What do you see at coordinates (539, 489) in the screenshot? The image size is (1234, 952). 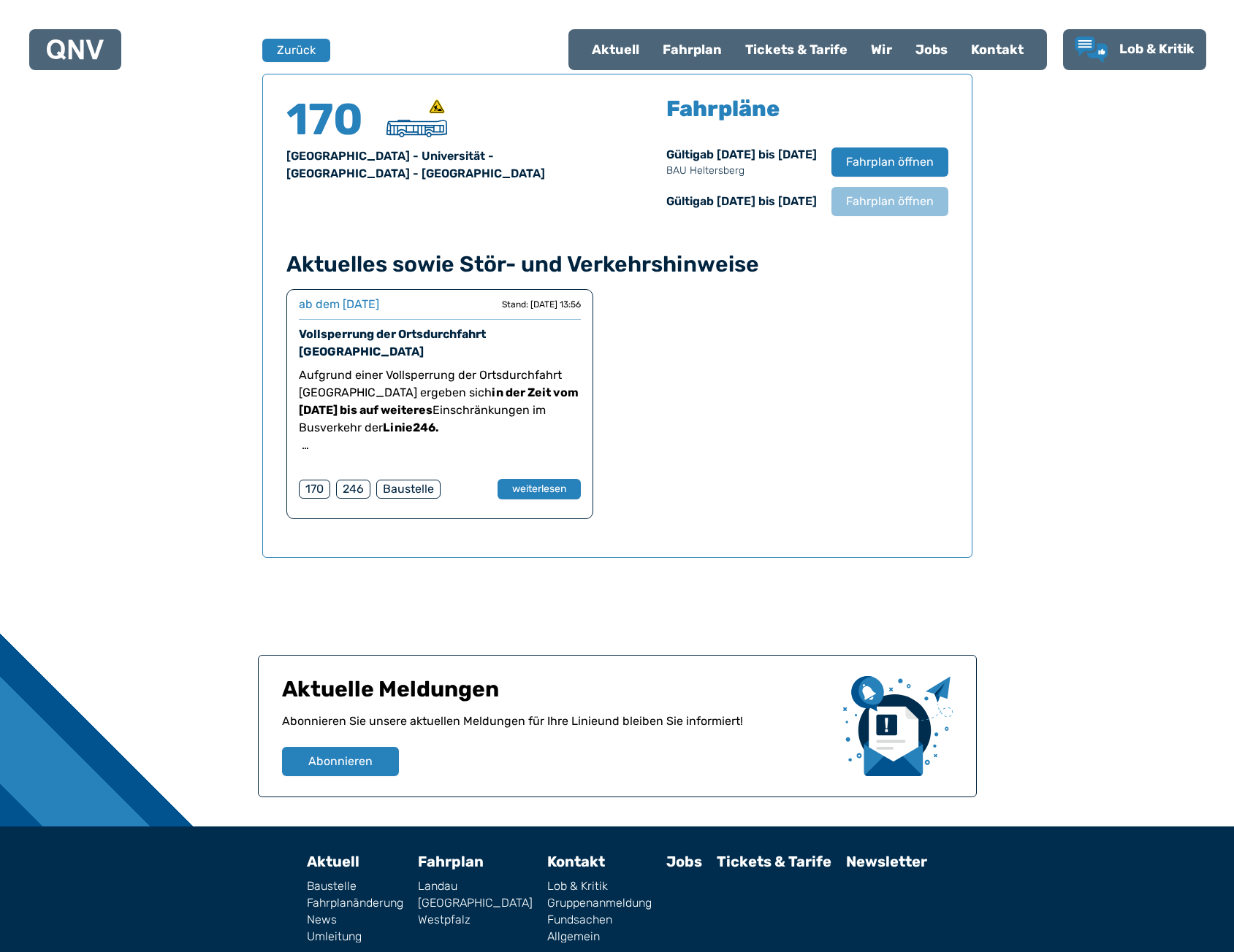 I see `button: weiterlesen` at bounding box center [539, 489].